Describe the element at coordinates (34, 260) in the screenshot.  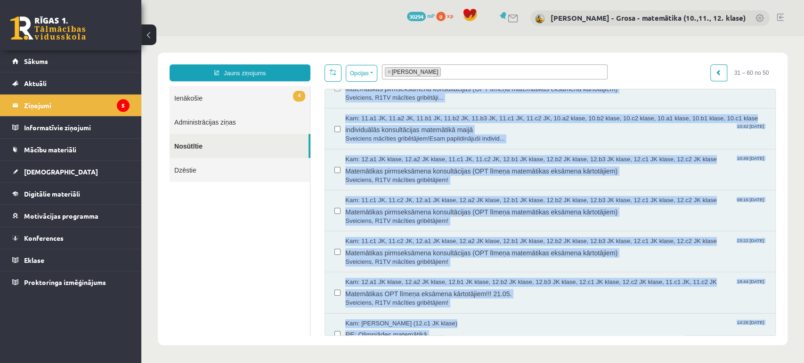
I see `span: Eklase` at that location.